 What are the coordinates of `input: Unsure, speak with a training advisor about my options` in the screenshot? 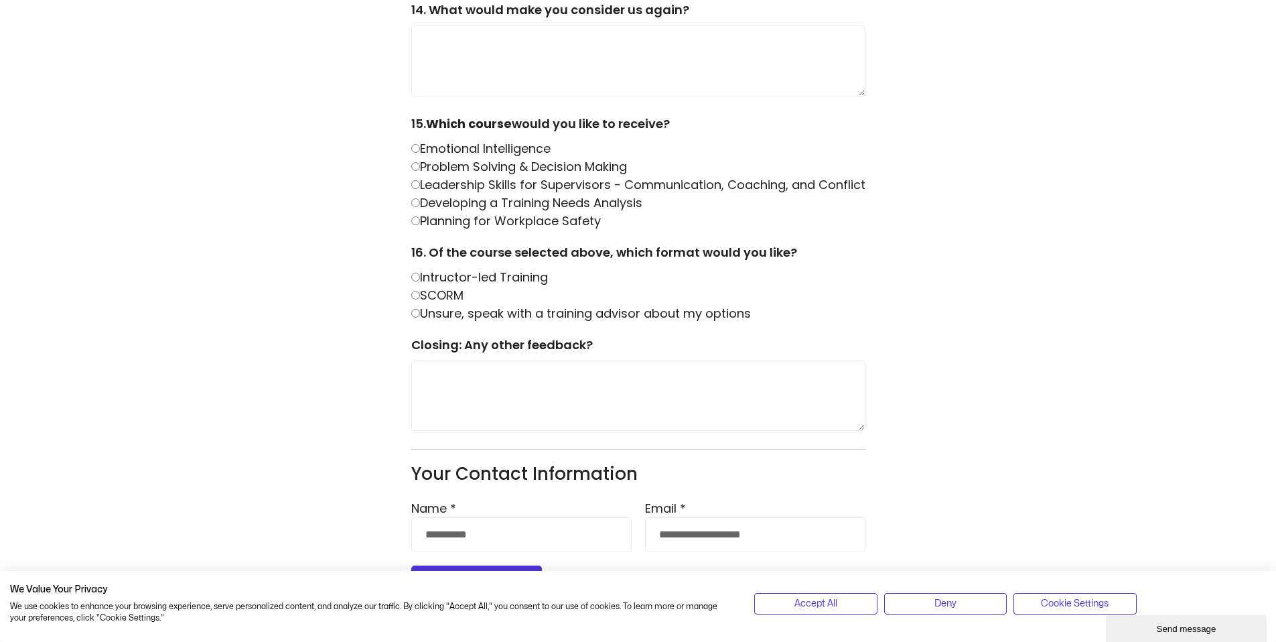 It's located at (415, 313).